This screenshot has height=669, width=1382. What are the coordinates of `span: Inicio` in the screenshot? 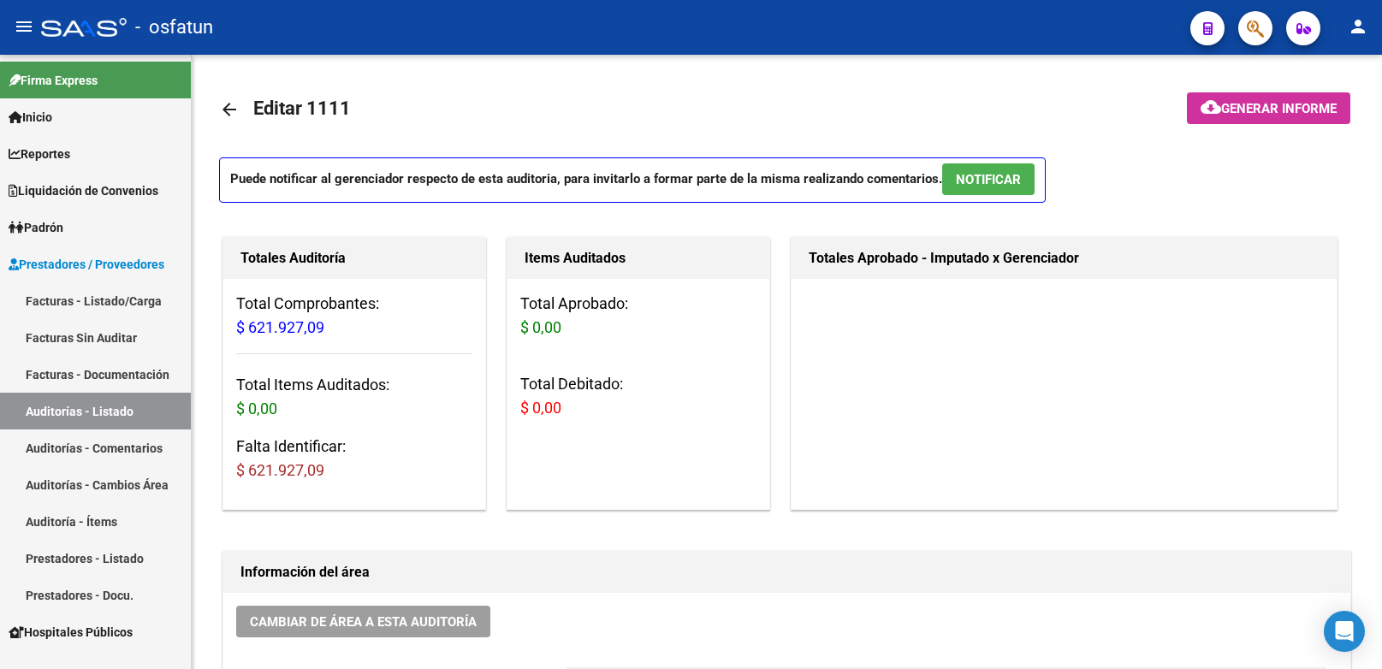 It's located at (30, 117).